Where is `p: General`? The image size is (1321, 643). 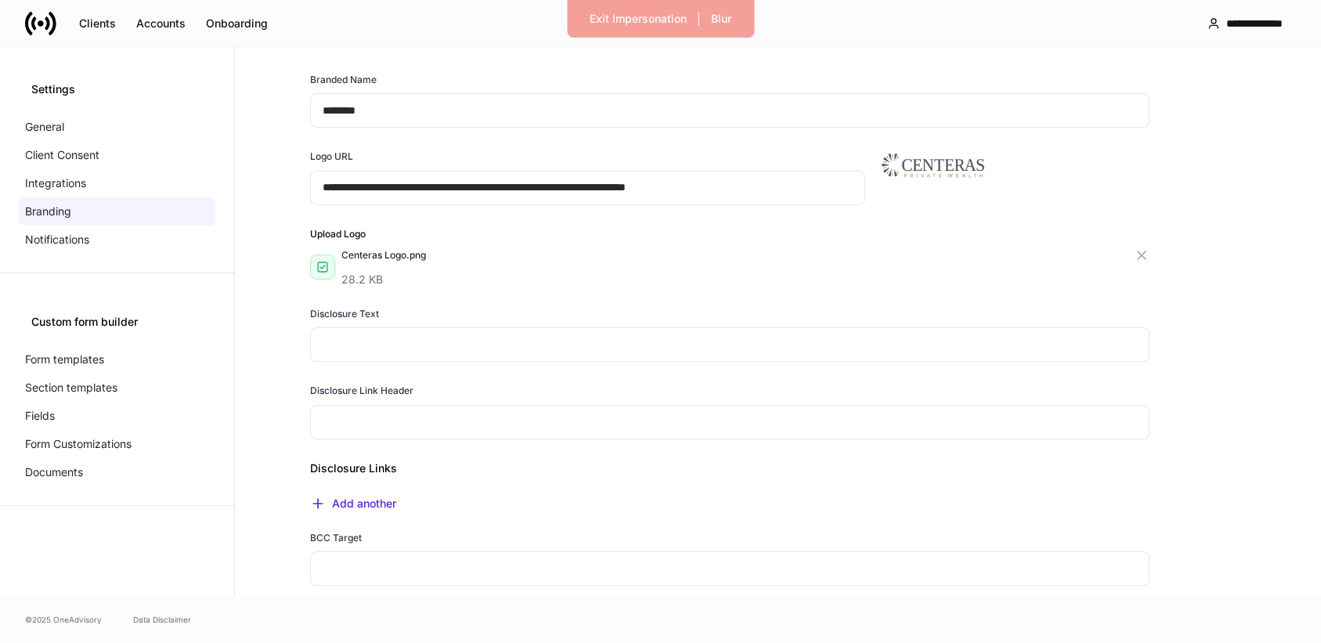
p: General is located at coordinates (45, 127).